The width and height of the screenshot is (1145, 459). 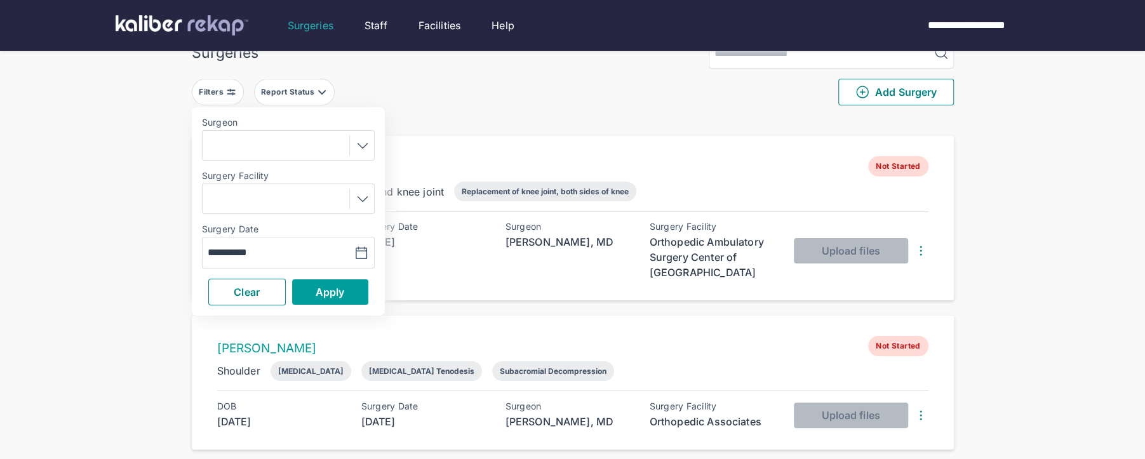 I want to click on button: Report Status, so click(x=294, y=92).